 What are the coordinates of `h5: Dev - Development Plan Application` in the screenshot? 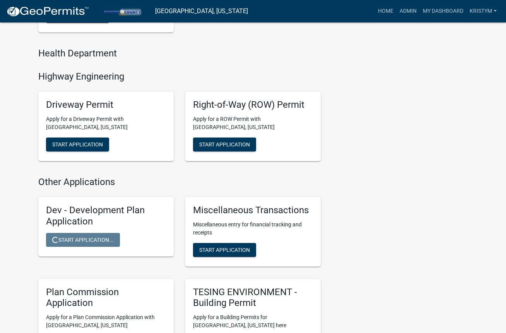 It's located at (106, 216).